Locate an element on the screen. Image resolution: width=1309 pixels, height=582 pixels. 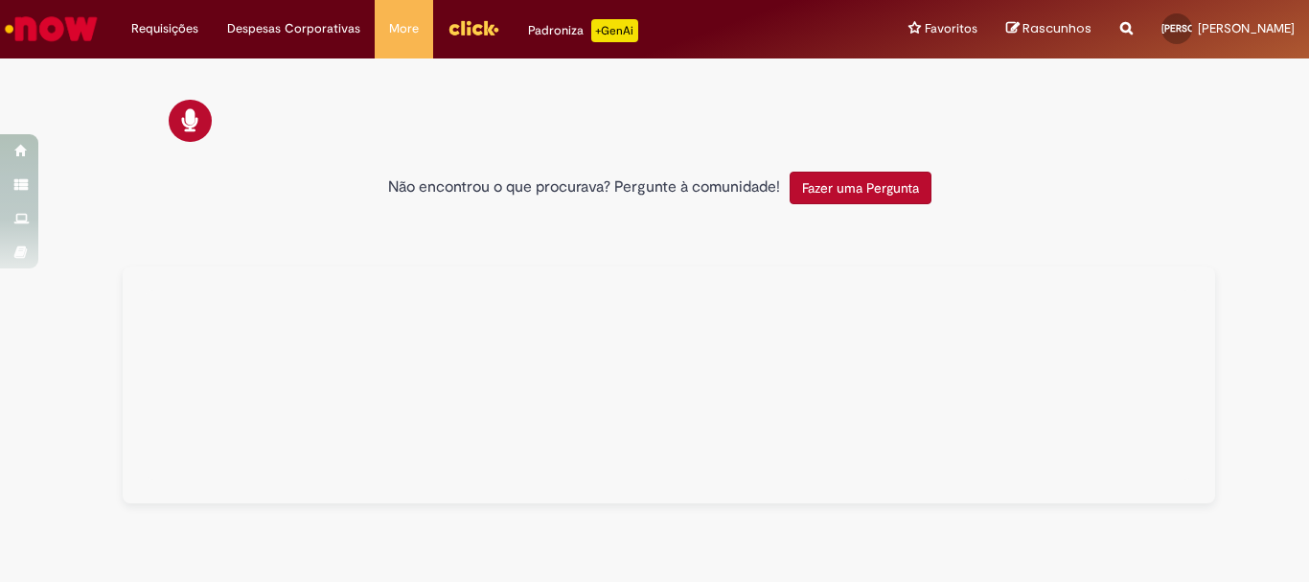
div: Tudo is located at coordinates (669, 384).